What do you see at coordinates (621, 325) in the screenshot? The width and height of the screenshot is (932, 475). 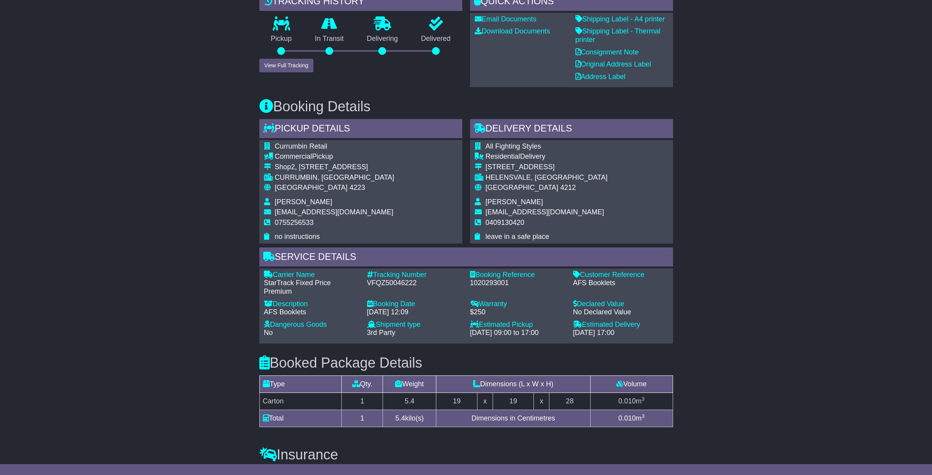 I see `div: Estimated Delivery` at bounding box center [621, 325].